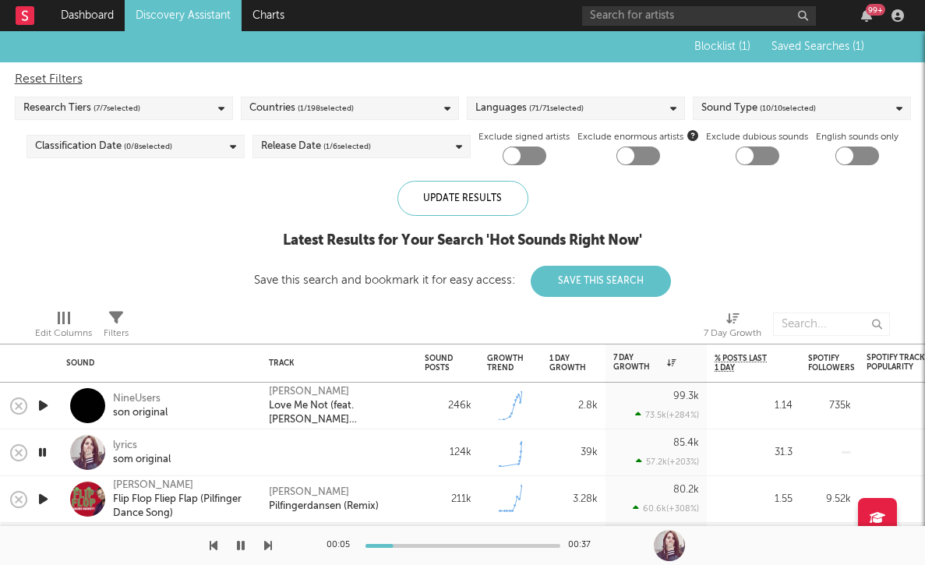  What do you see at coordinates (722, 47) in the screenshot?
I see `span: Blocklist` at bounding box center [722, 47].